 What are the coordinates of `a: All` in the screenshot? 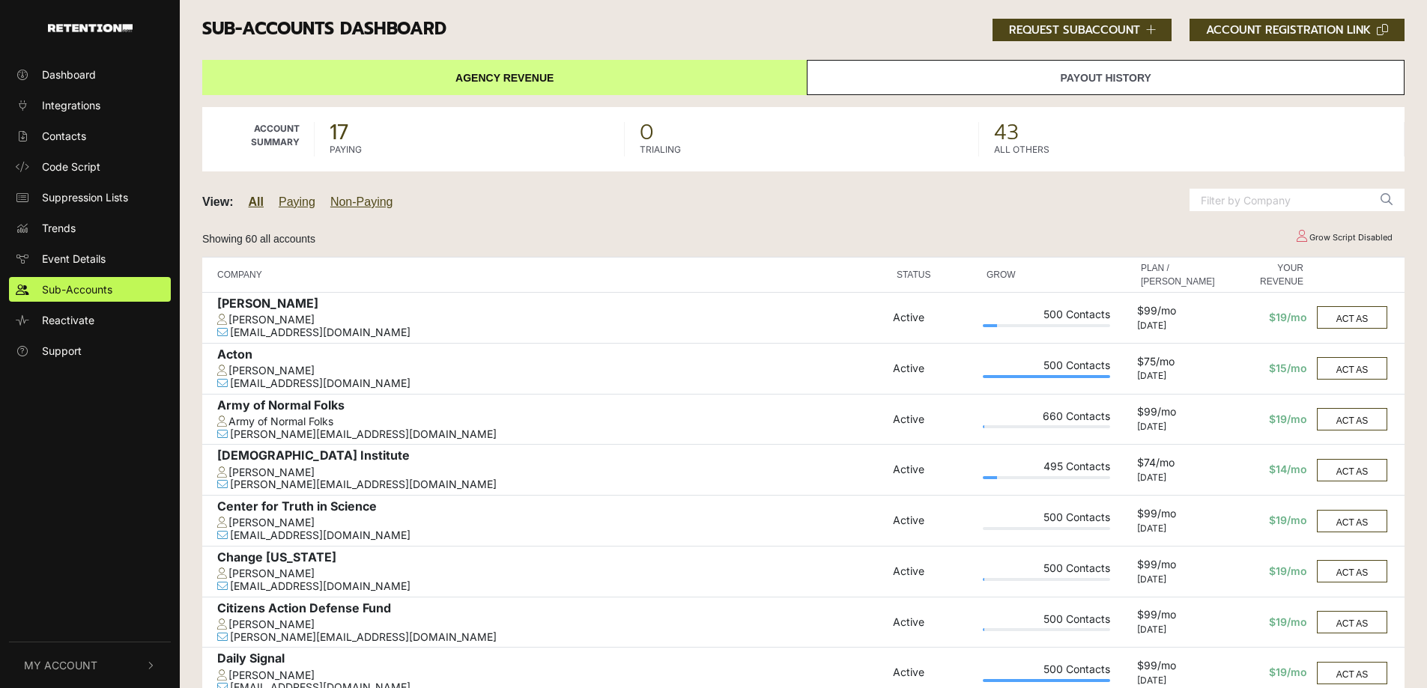 It's located at (256, 202).